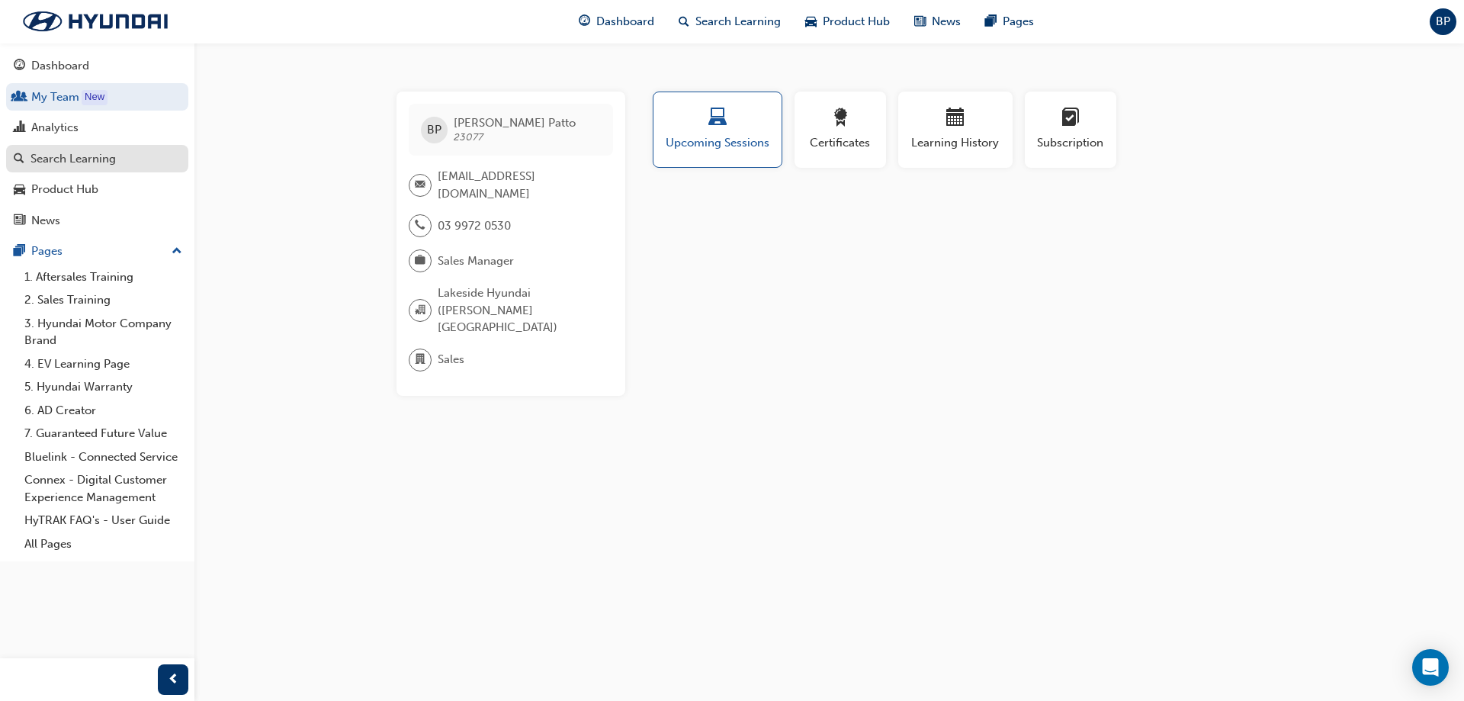 Image resolution: width=1464 pixels, height=701 pixels. What do you see at coordinates (103, 457) in the screenshot?
I see `a: Bluelink - Connected Service` at bounding box center [103, 457].